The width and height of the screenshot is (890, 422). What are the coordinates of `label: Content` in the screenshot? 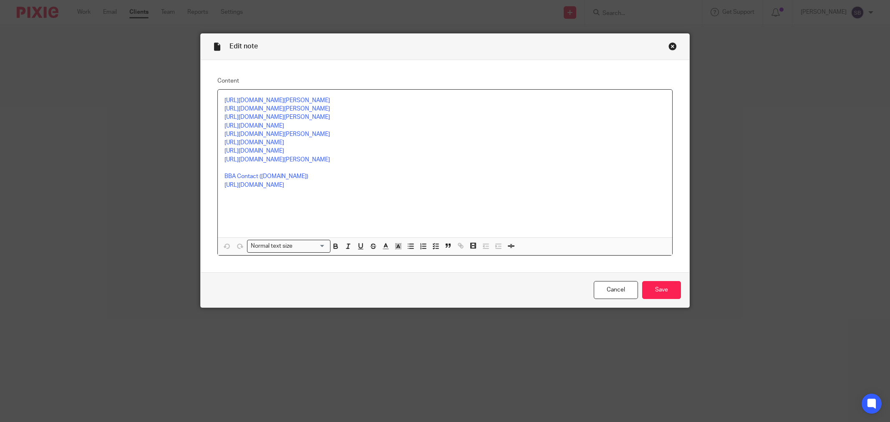 It's located at (445, 81).